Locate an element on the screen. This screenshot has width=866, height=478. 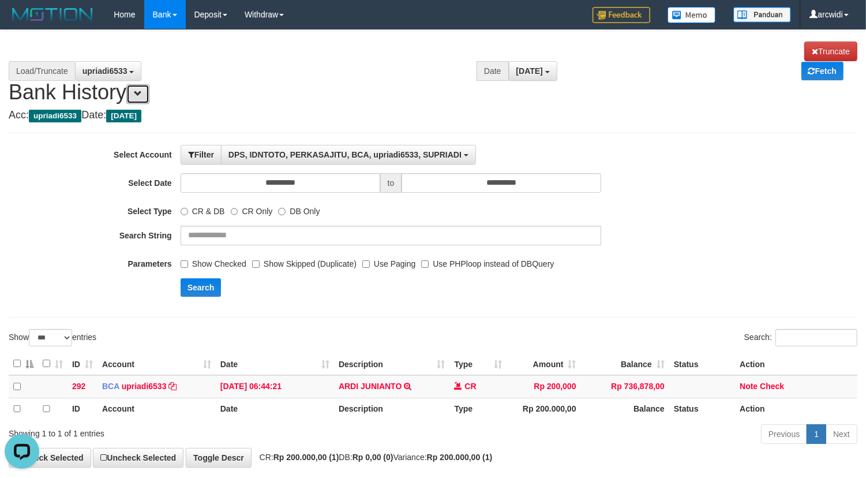
label: CR Only is located at coordinates (251, 209).